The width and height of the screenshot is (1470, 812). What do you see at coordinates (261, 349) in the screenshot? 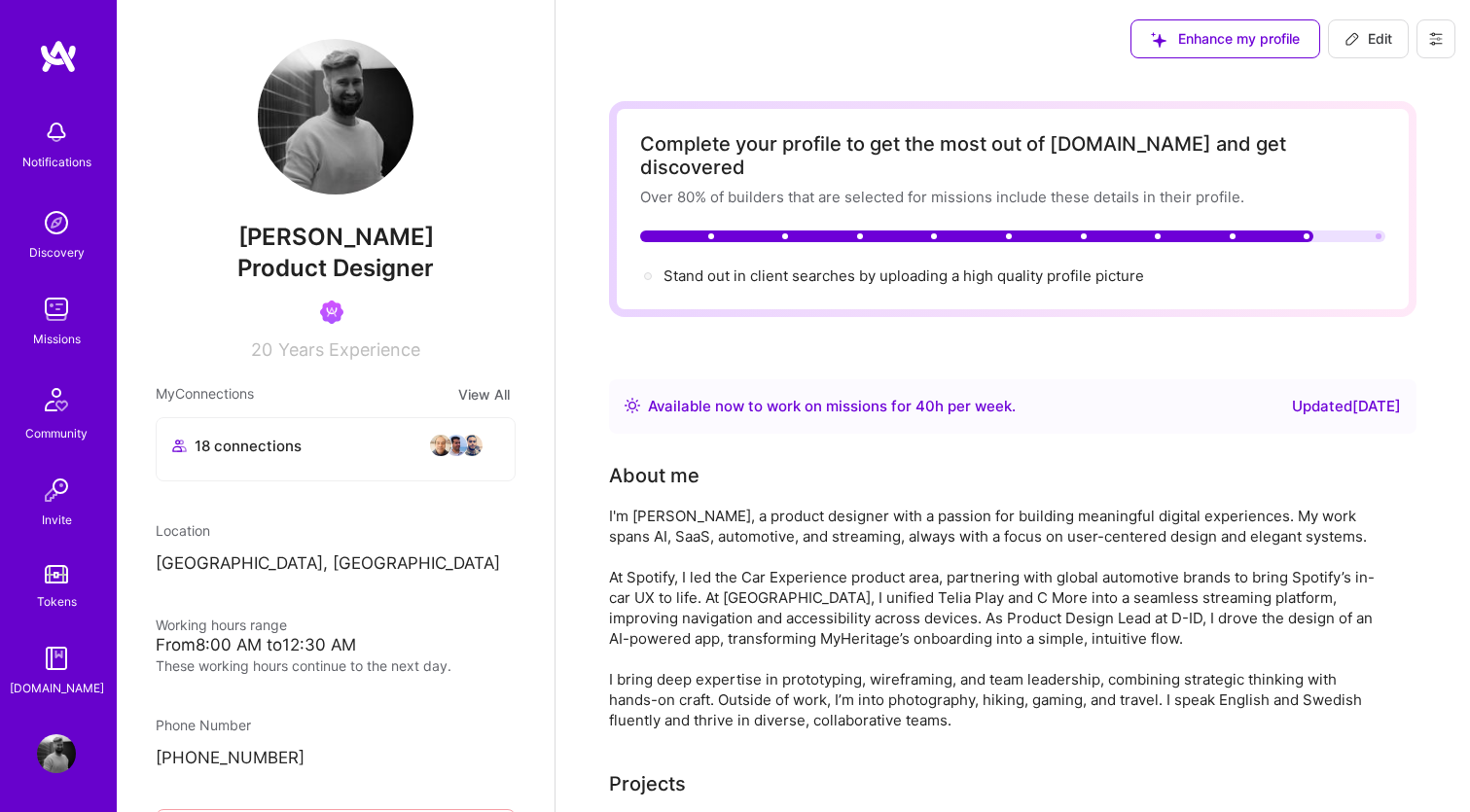
I see `span: 20` at bounding box center [261, 349].